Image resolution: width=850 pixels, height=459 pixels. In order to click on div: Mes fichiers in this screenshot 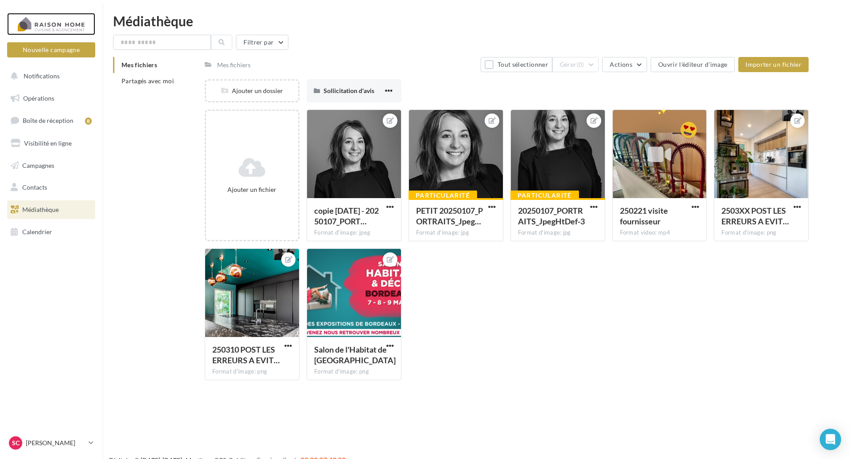, I will do `click(234, 65)`.